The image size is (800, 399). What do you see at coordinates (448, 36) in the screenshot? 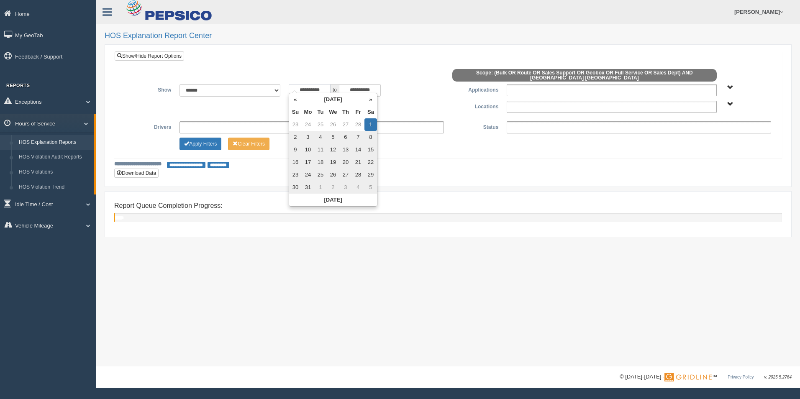
I see `h2: HOS Explanation Report Center` at bounding box center [448, 36].